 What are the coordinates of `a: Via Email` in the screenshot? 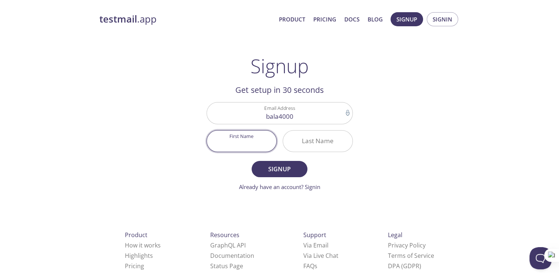 It's located at (316, 245).